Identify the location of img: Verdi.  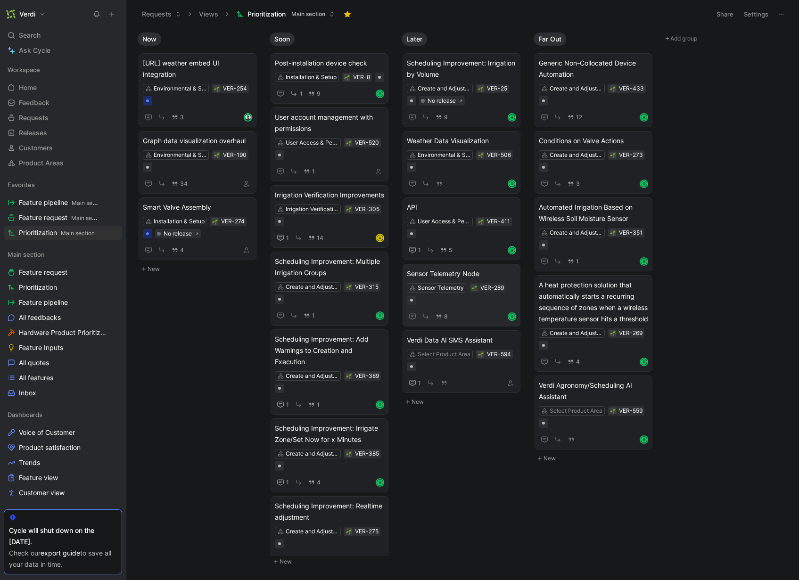
(11, 14).